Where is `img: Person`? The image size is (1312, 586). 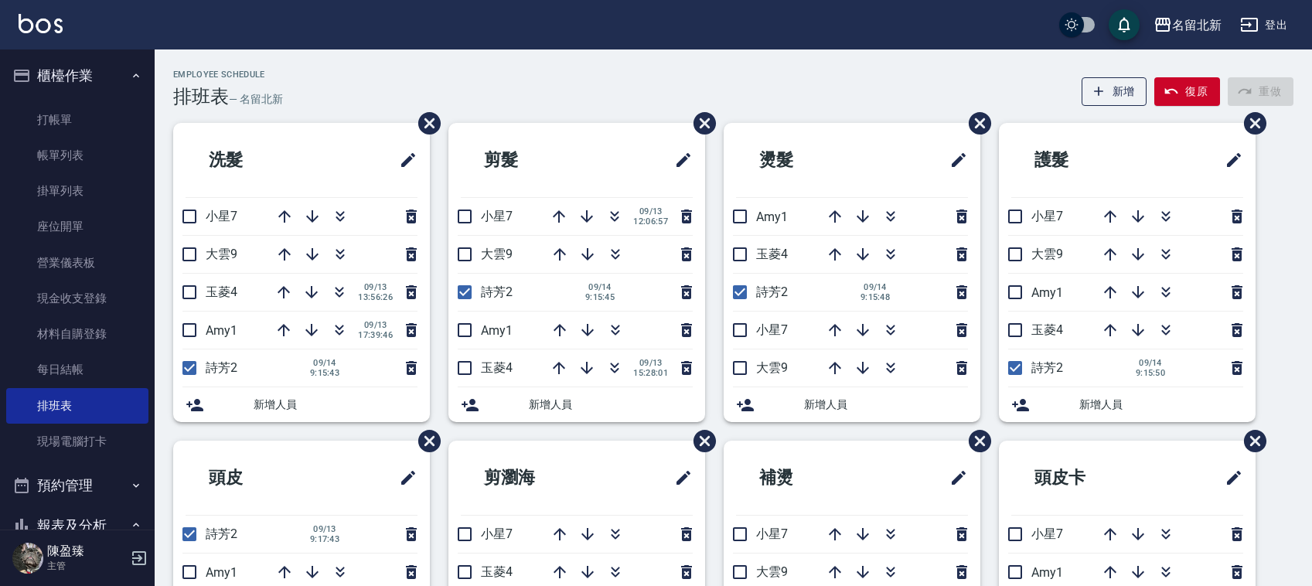 img: Person is located at coordinates (28, 558).